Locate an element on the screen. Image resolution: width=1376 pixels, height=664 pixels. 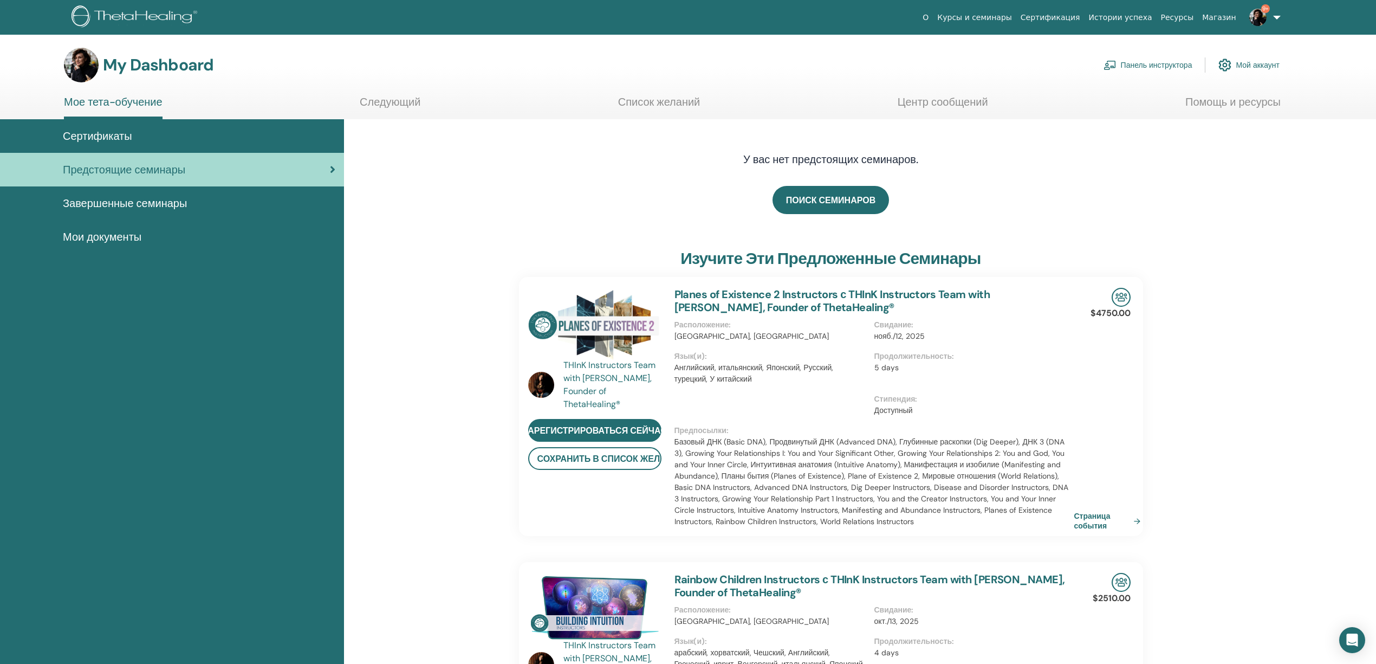
span: Сертификаты is located at coordinates (98, 136).